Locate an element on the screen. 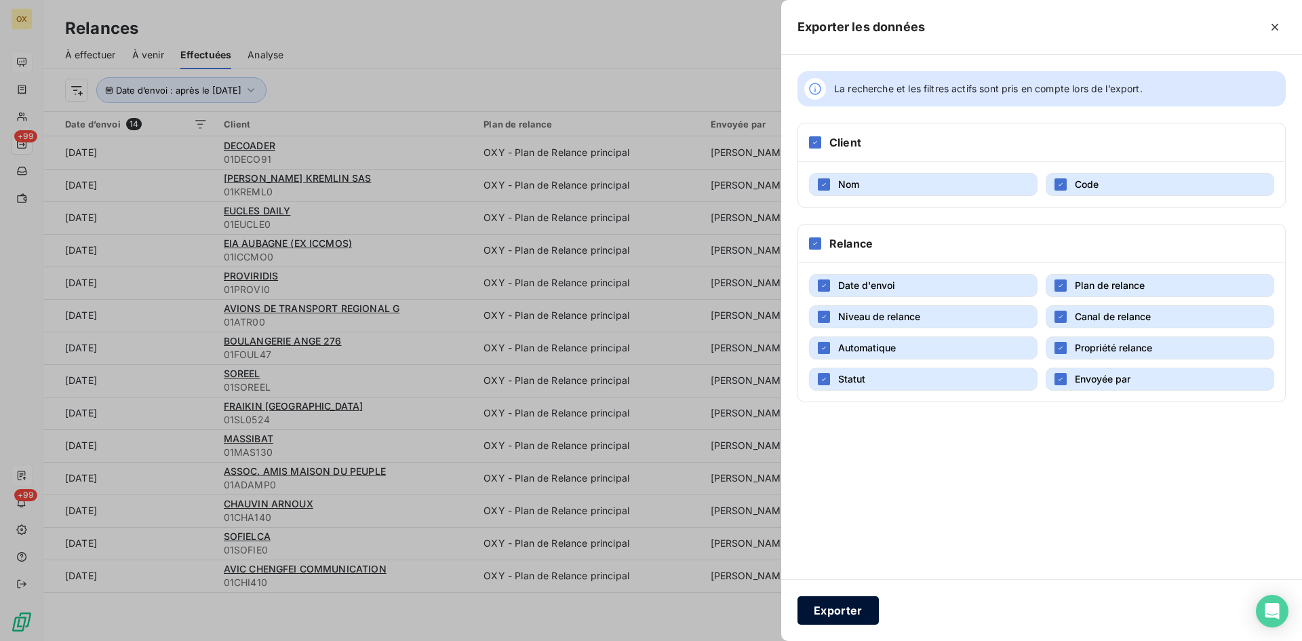 The height and width of the screenshot is (641, 1302). span: Code is located at coordinates (1087, 184).